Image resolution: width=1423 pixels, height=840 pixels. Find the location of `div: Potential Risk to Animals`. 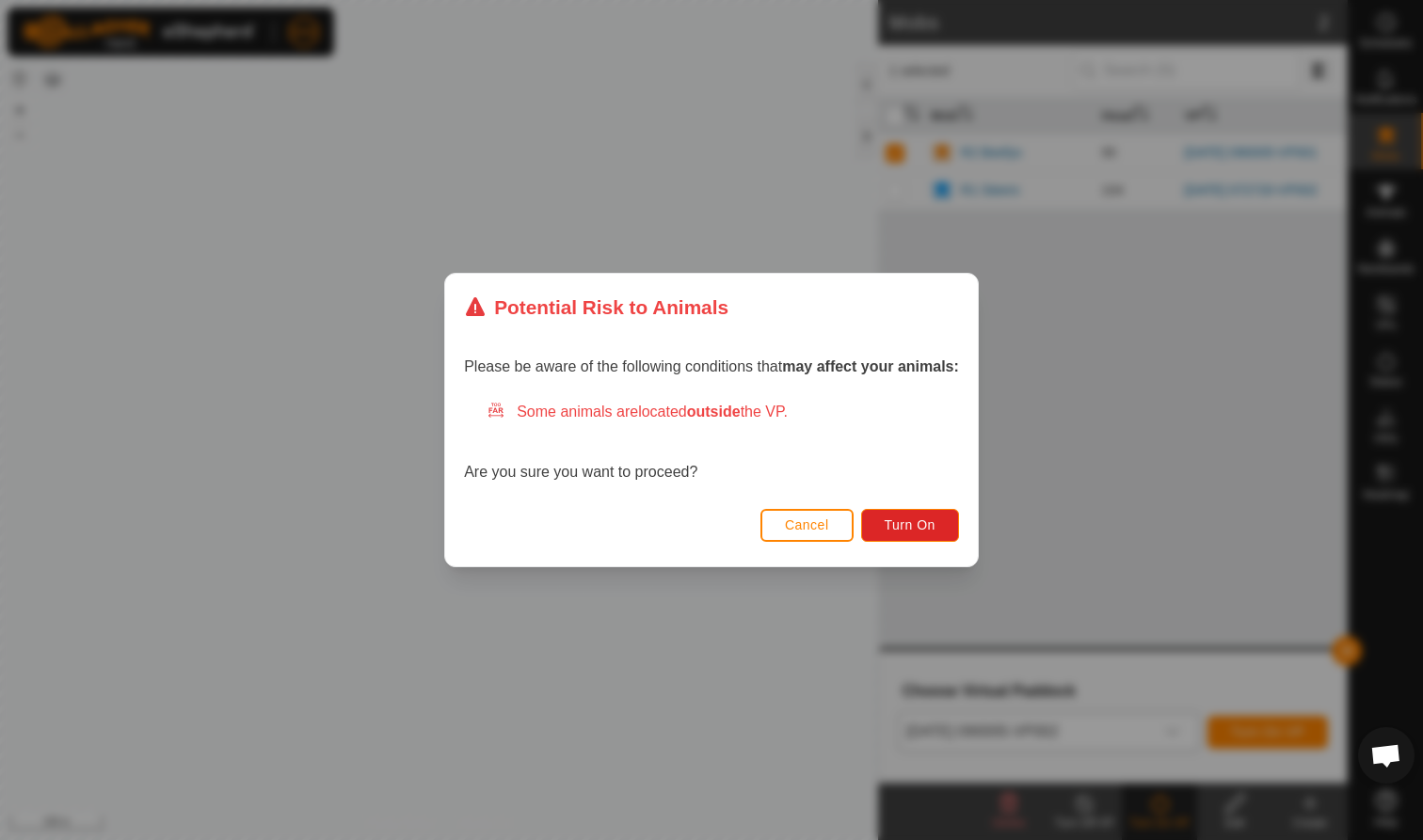

div: Potential Risk to Animals is located at coordinates (596, 307).